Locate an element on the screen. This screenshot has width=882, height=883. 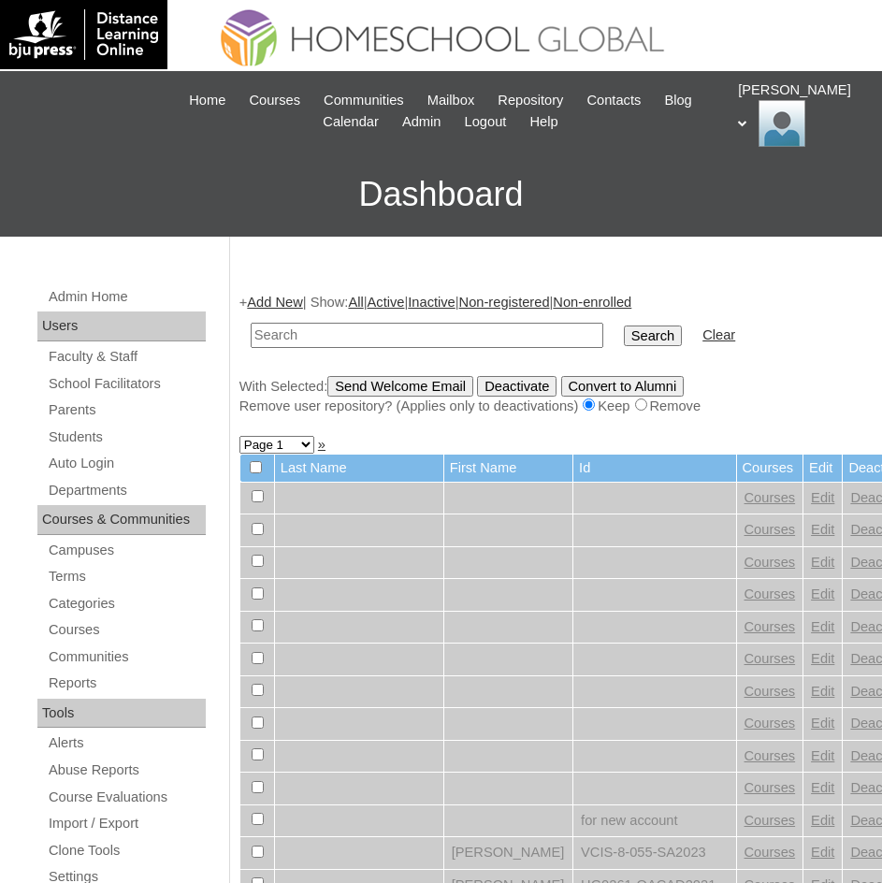
a: Abuse Reports is located at coordinates (126, 770).